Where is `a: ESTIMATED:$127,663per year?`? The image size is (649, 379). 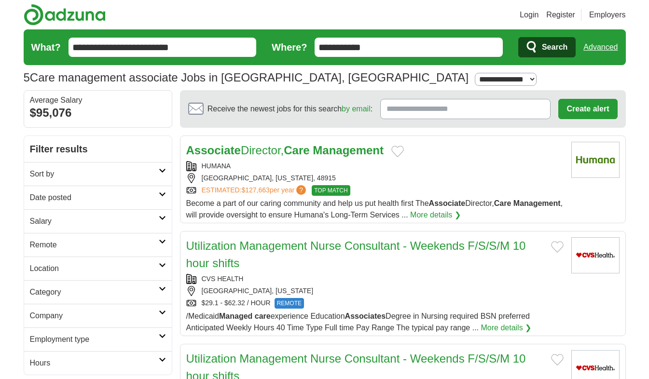
a: ESTIMATED:$127,663per year? is located at coordinates (255, 190).